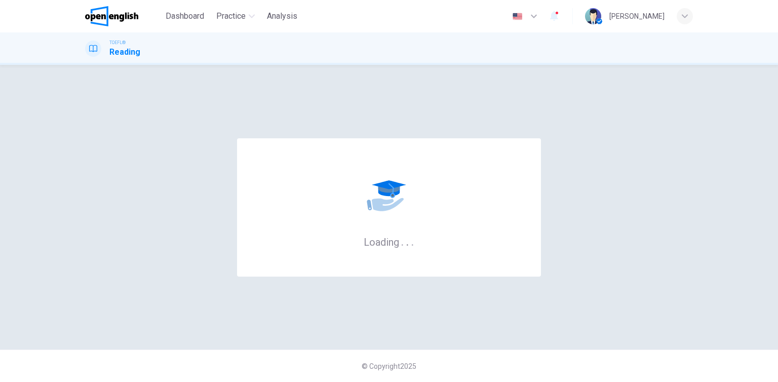  What do you see at coordinates (111, 16) in the screenshot?
I see `img: OpenEnglish logo` at bounding box center [111, 16].